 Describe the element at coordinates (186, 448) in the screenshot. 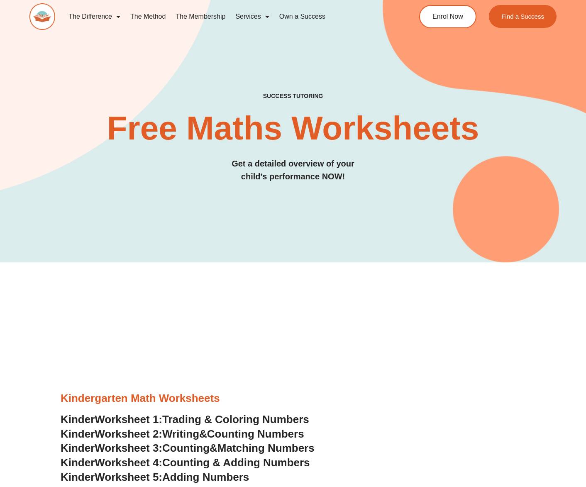

I see `span: Counting` at that location.